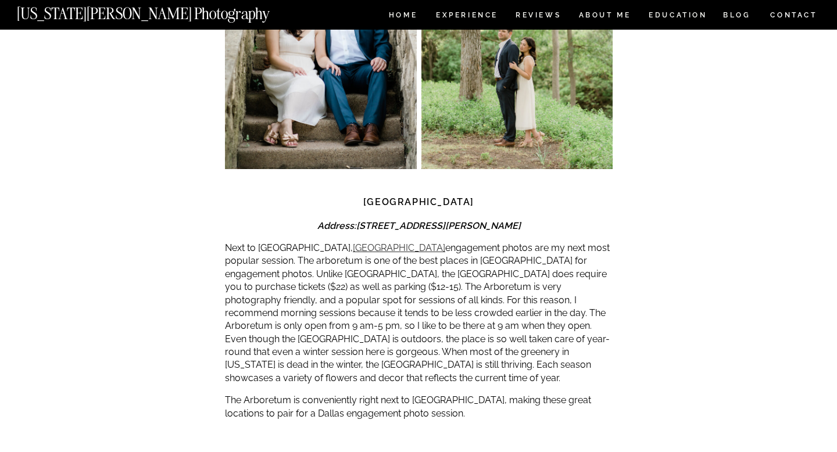  What do you see at coordinates (419, 226) in the screenshot?
I see `em: Address:` at bounding box center [419, 226].